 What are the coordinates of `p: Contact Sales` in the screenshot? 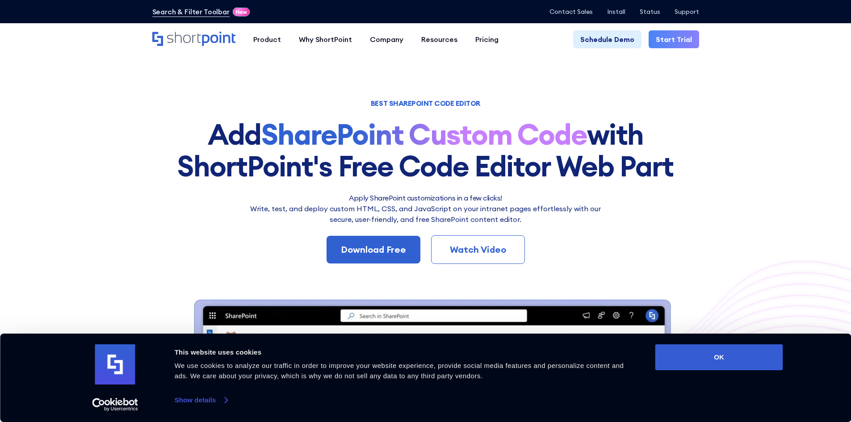 It's located at (571, 12).